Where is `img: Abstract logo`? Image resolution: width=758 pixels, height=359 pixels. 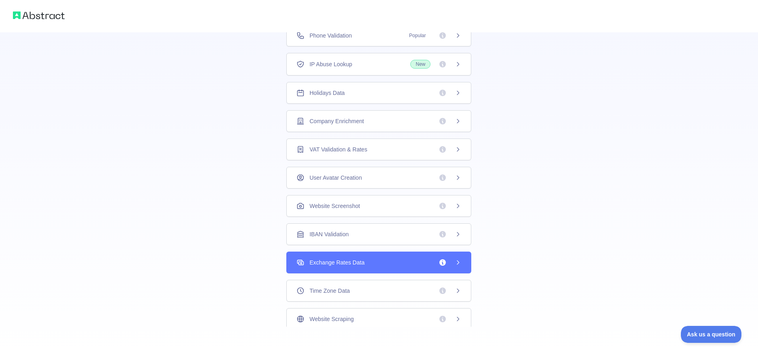
img: Abstract logo is located at coordinates (39, 15).